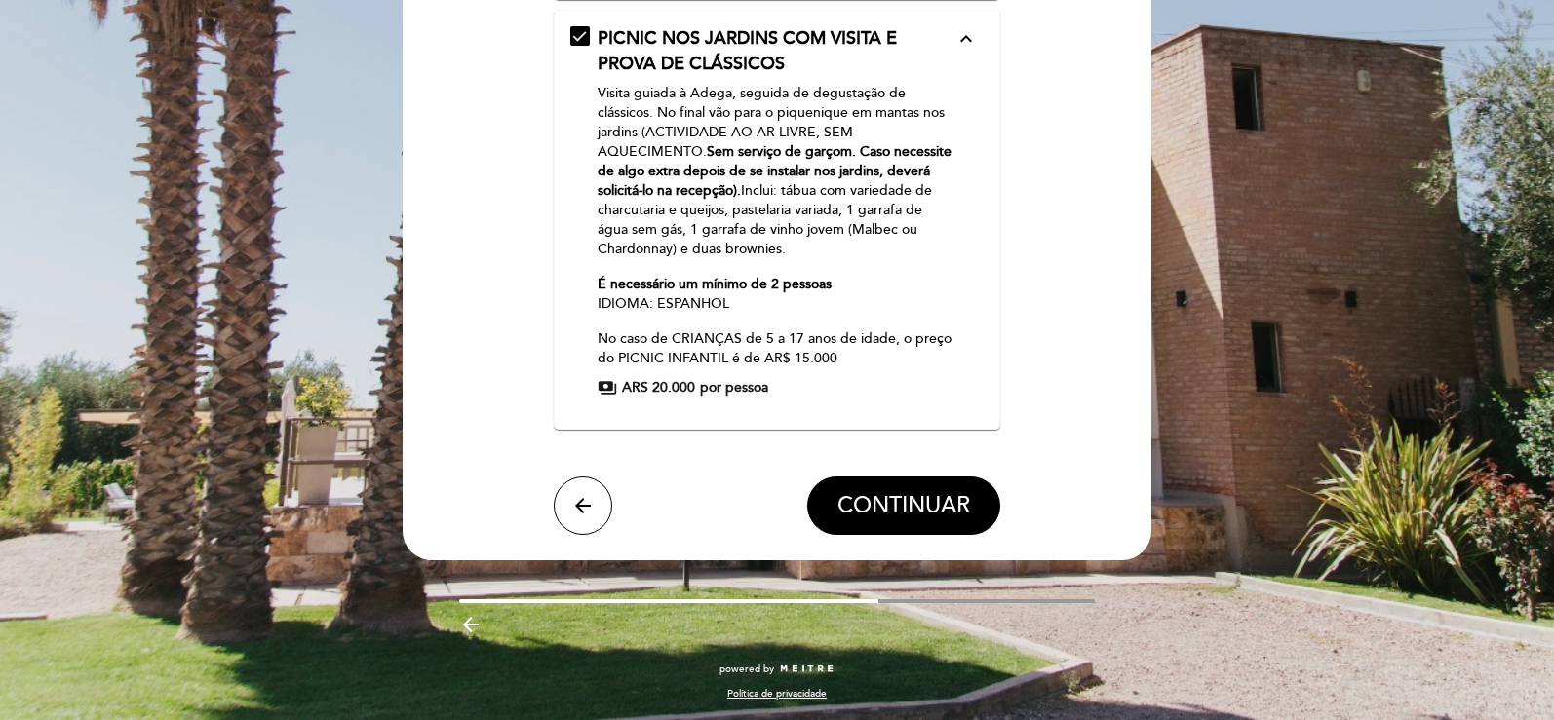 The width and height of the screenshot is (1554, 720). I want to click on span: ARS 20.000, so click(658, 388).